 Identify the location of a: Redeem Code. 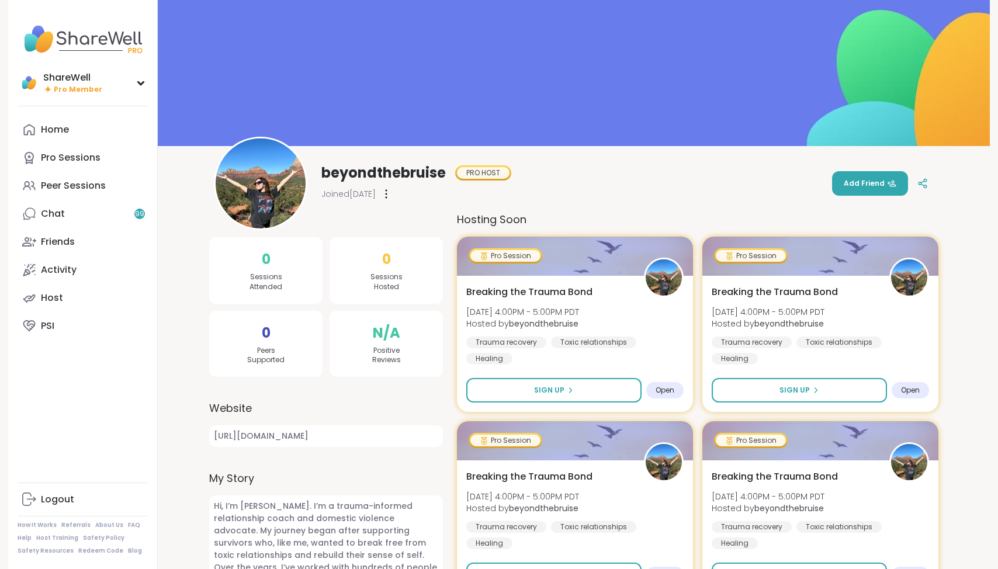
(101, 551).